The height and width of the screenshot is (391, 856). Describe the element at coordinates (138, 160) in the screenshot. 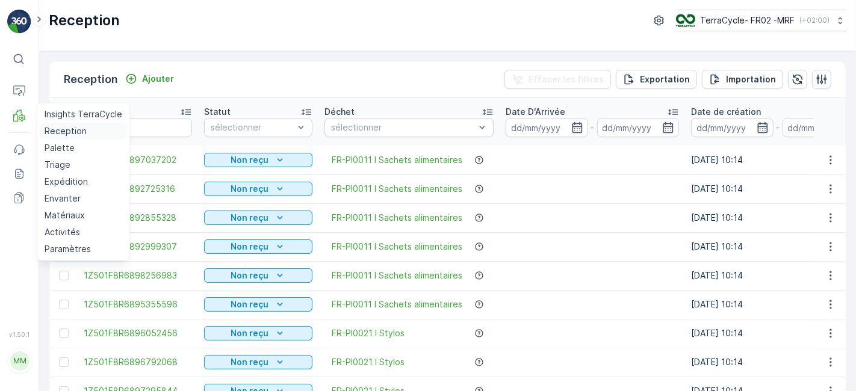

I see `a: 1Z501F8R6897037202` at that location.